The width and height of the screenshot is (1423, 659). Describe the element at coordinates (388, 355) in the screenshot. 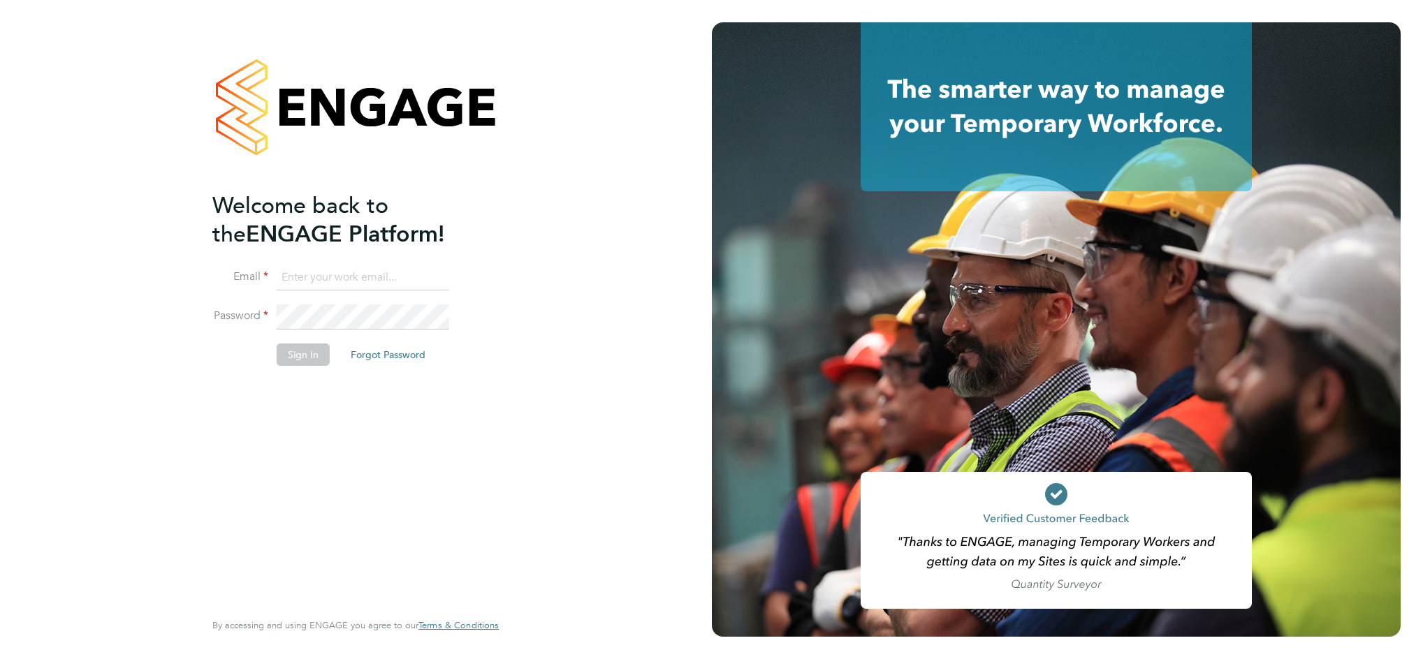

I see `button: Forgot Password` at that location.